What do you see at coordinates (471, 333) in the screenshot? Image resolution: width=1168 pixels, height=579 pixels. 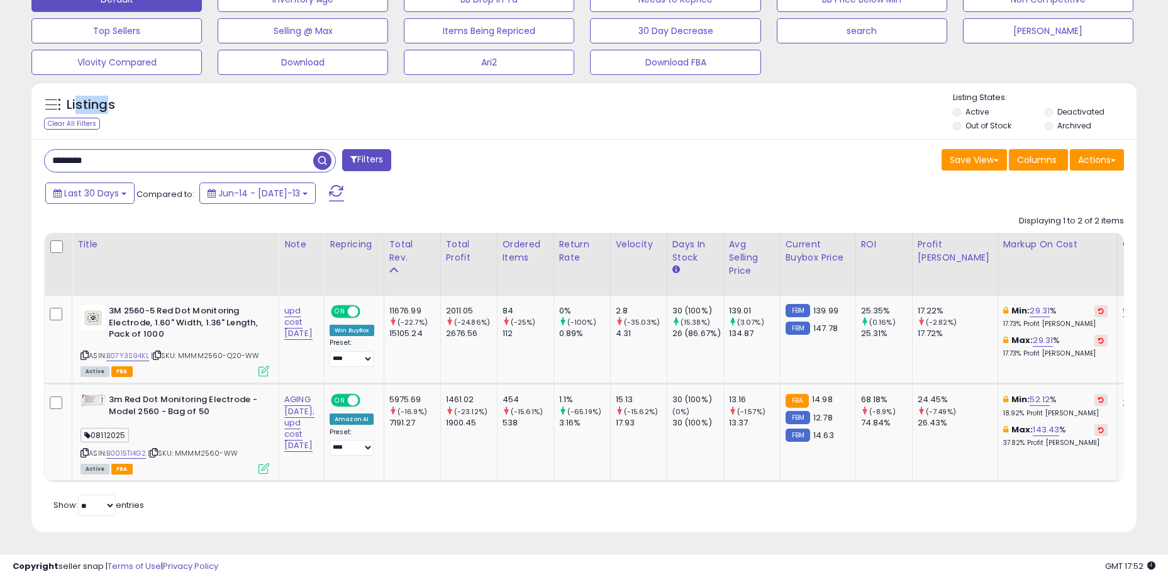 I see `div: 2676.56` at bounding box center [471, 333].